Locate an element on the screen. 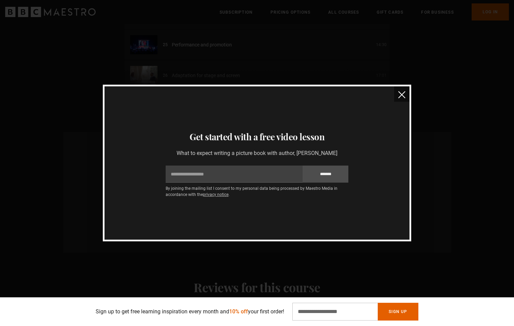 The image size is (514, 326). span: 10% off is located at coordinates (238, 311).